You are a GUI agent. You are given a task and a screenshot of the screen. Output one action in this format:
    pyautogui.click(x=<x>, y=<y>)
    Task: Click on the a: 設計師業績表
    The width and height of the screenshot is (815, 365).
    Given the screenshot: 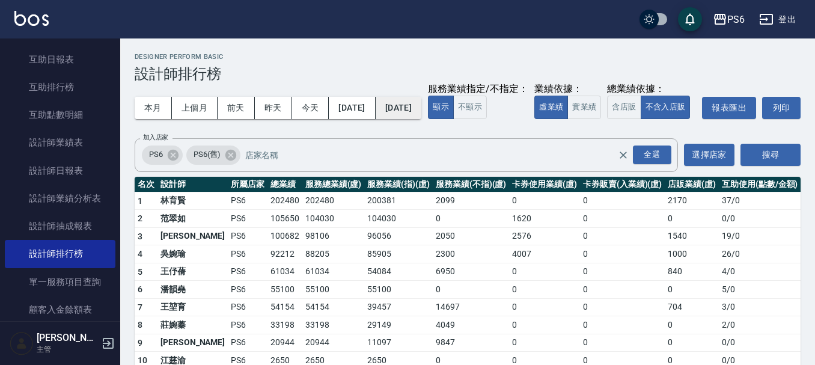 What is the action you would take?
    pyautogui.click(x=60, y=142)
    